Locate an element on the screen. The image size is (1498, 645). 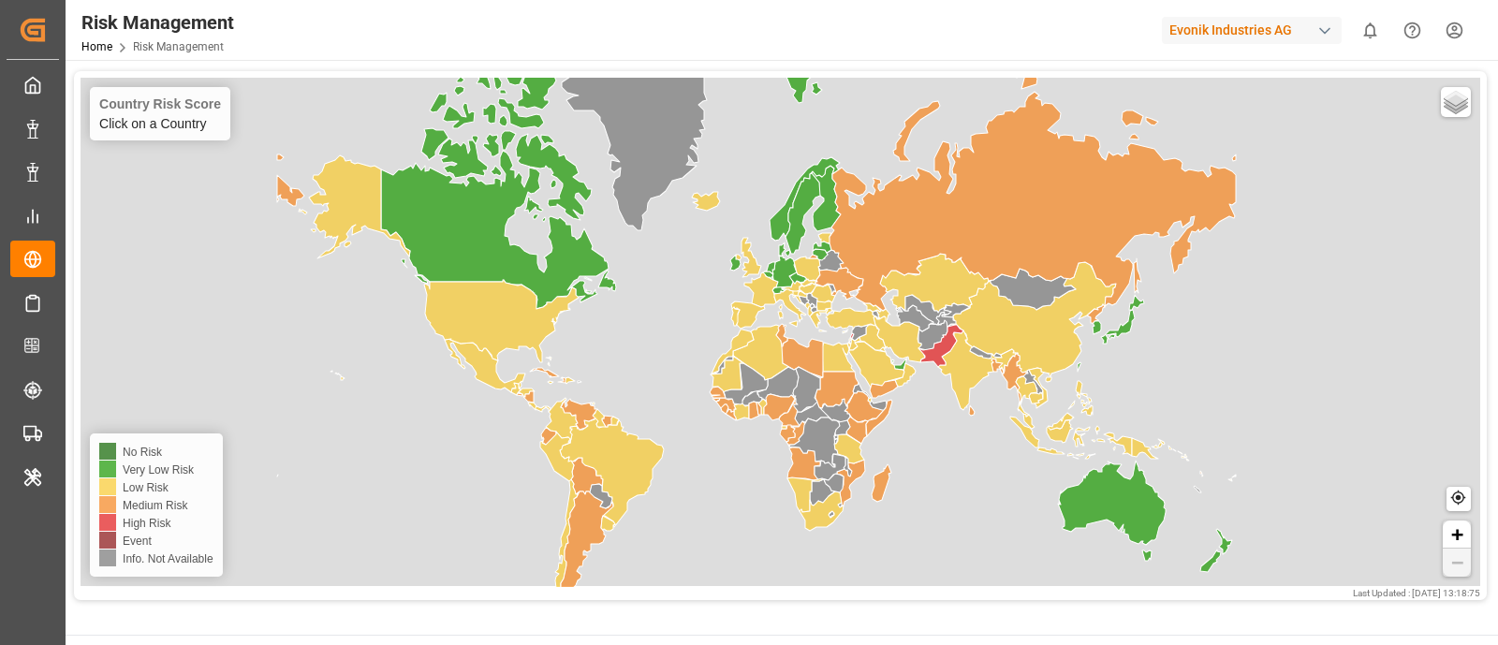
span: Low Risk is located at coordinates (145, 488).